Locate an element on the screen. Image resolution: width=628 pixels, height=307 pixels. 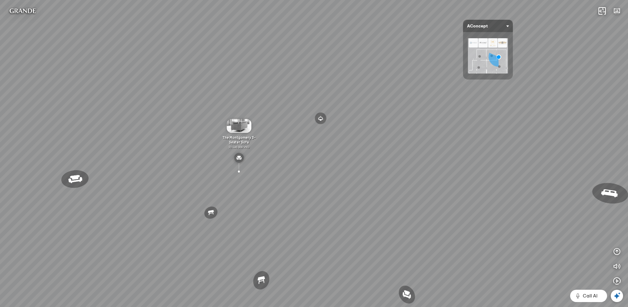
button: Call AI is located at coordinates (589, 296).